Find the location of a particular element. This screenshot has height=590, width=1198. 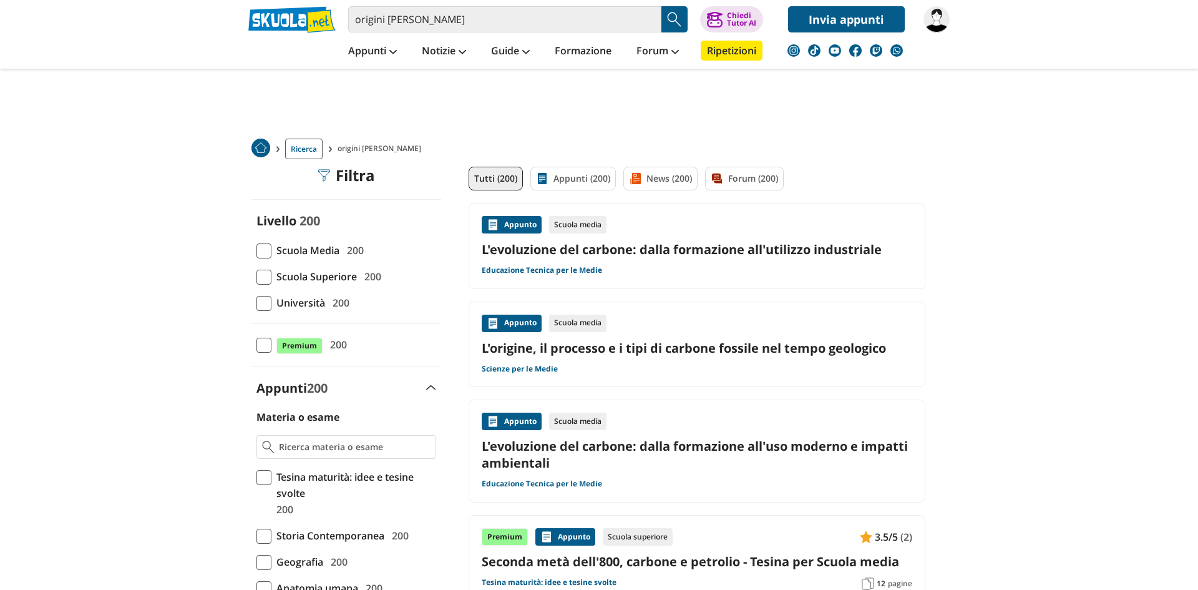

a: Ricerca is located at coordinates (304, 149).